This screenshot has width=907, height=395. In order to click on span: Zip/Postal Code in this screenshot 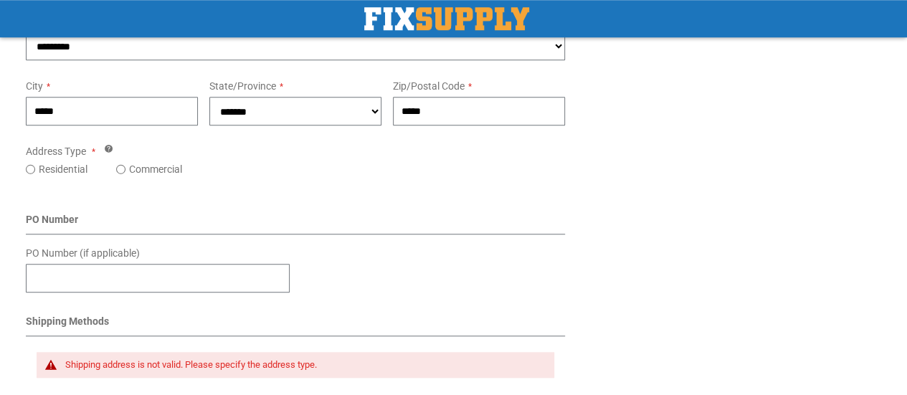, I will do `click(429, 86)`.